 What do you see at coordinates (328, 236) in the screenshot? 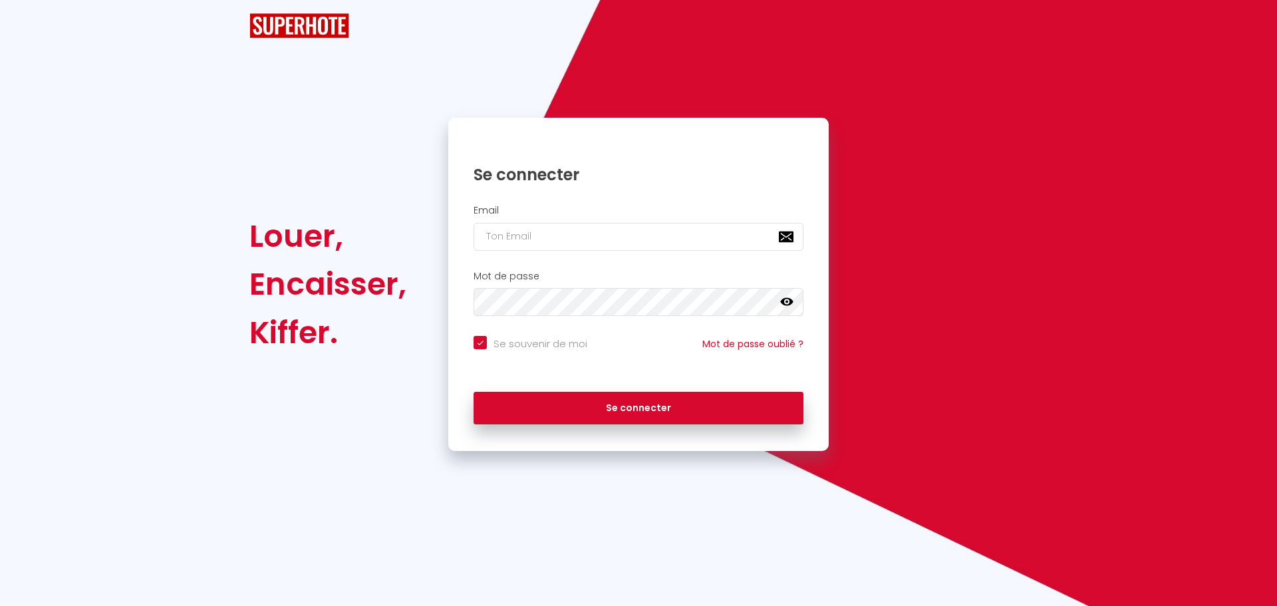
I see `div: Louer,` at bounding box center [328, 236].